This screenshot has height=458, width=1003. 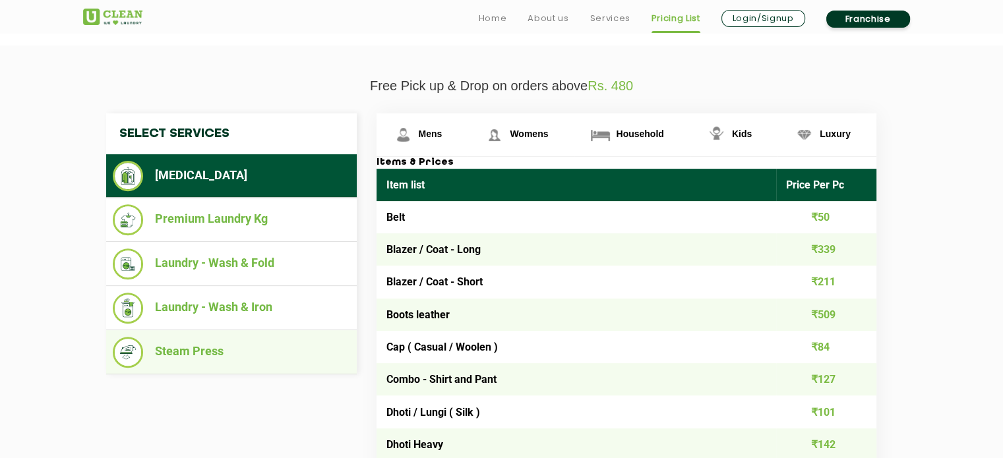 I want to click on span: Womens, so click(x=529, y=134).